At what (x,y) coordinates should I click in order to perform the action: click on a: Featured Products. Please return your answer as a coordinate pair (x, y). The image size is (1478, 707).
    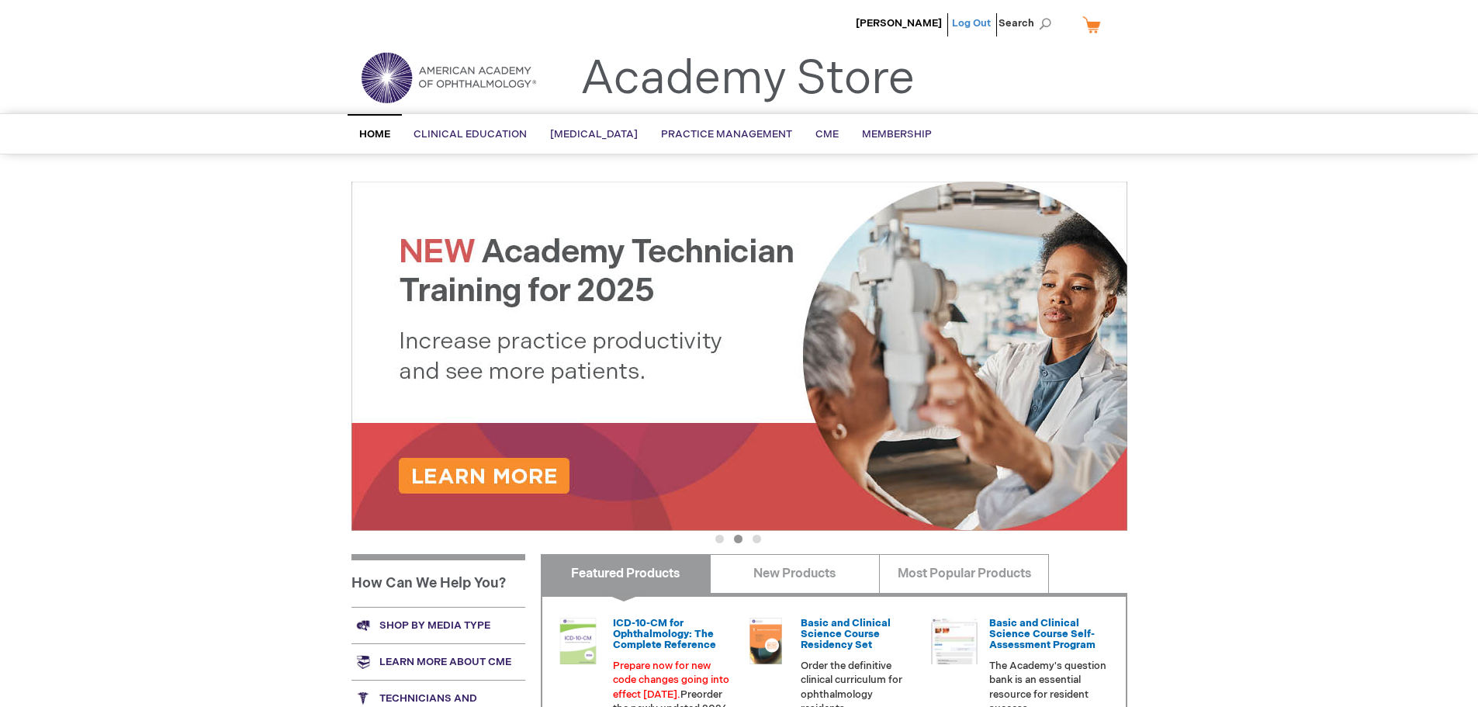
    Looking at the image, I should click on (625, 573).